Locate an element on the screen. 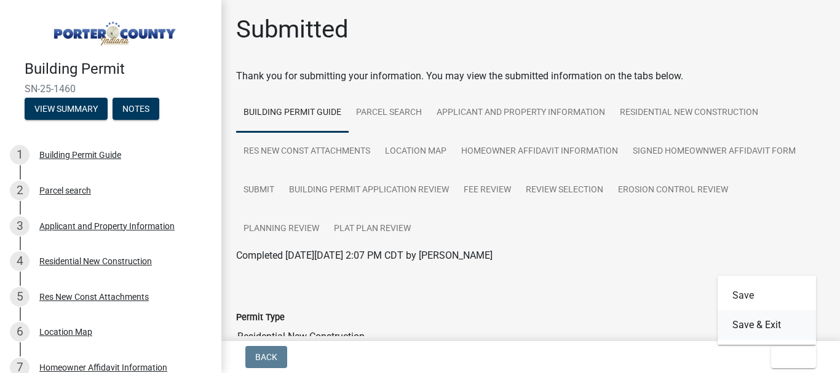  a: Location Map is located at coordinates (416, 152).